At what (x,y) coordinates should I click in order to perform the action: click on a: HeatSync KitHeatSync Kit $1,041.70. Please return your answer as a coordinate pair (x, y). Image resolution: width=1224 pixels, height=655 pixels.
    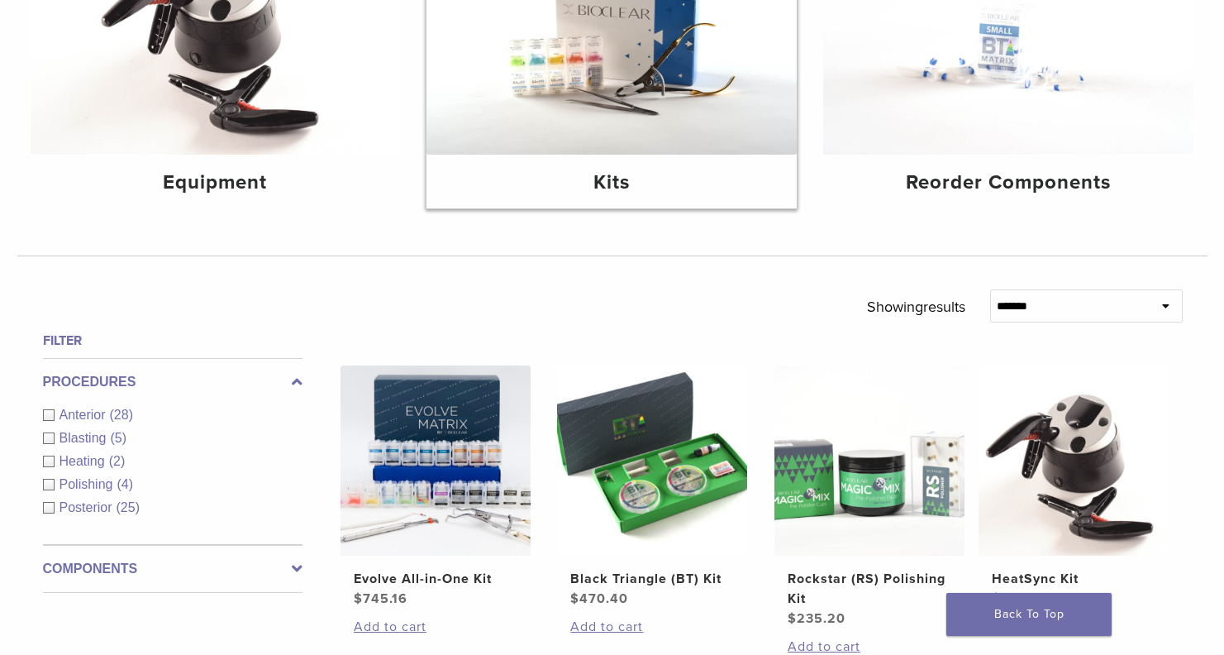
    Looking at the image, I should click on (1074, 487).